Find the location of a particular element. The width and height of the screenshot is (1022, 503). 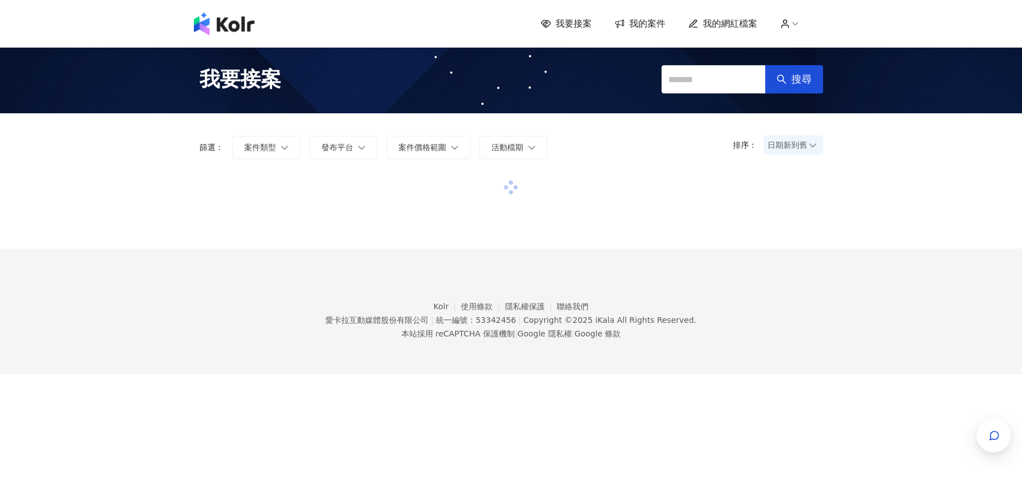

span: 活動檔期 is located at coordinates (507, 147).